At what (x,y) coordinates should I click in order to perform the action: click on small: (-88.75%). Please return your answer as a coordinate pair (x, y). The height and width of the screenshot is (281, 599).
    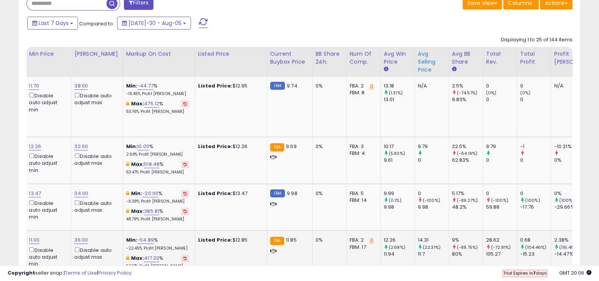
    Looking at the image, I should click on (467, 247).